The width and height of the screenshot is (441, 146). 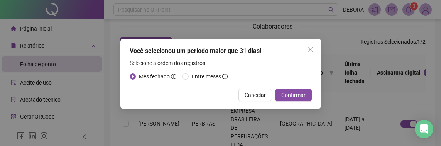 I want to click on button: Close, so click(x=310, y=49).